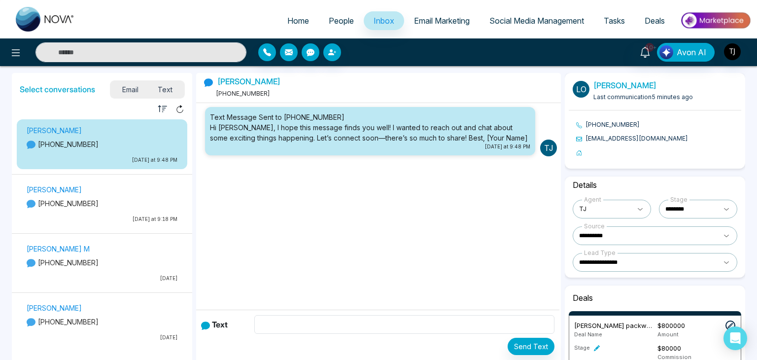 Image resolution: width=757 pixels, height=360 pixels. I want to click on a: People, so click(341, 21).